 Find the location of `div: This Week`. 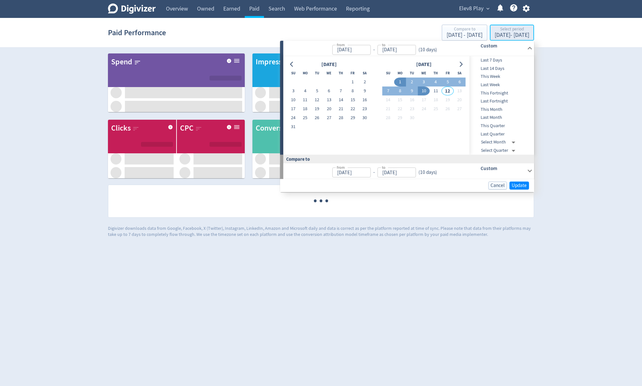

div: This Week is located at coordinates (501, 77).